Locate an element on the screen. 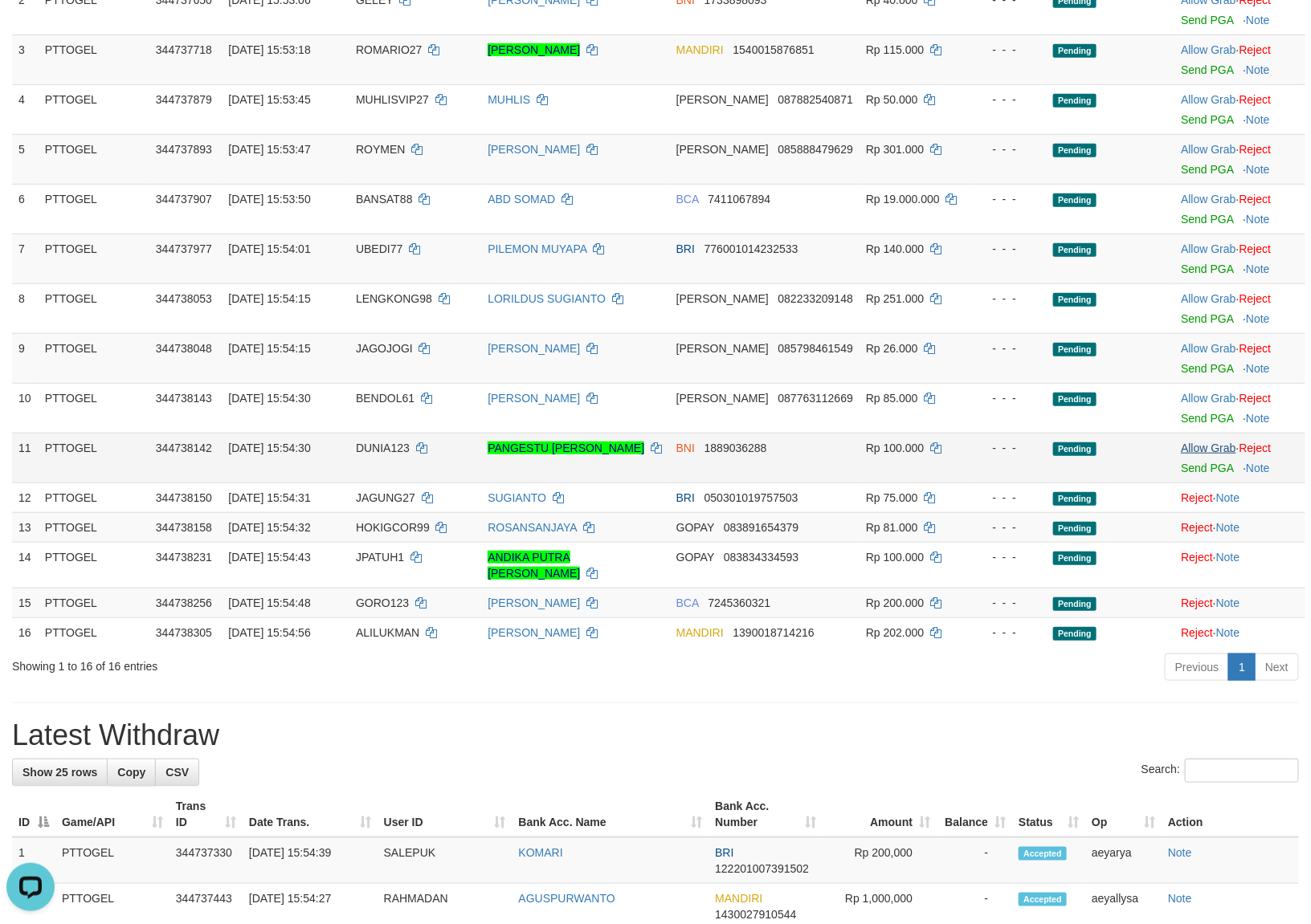 This screenshot has height=924, width=1311. span: JAGOJOGI is located at coordinates (384, 349).